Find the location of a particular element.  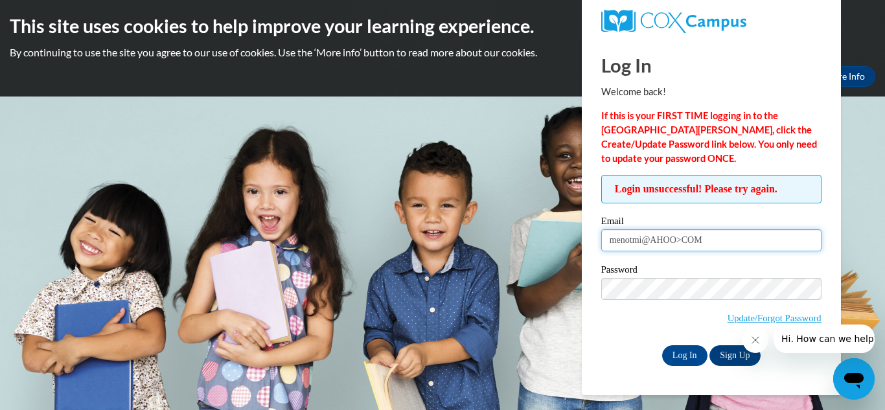

span: Hi. How can we help? is located at coordinates (56, 14).